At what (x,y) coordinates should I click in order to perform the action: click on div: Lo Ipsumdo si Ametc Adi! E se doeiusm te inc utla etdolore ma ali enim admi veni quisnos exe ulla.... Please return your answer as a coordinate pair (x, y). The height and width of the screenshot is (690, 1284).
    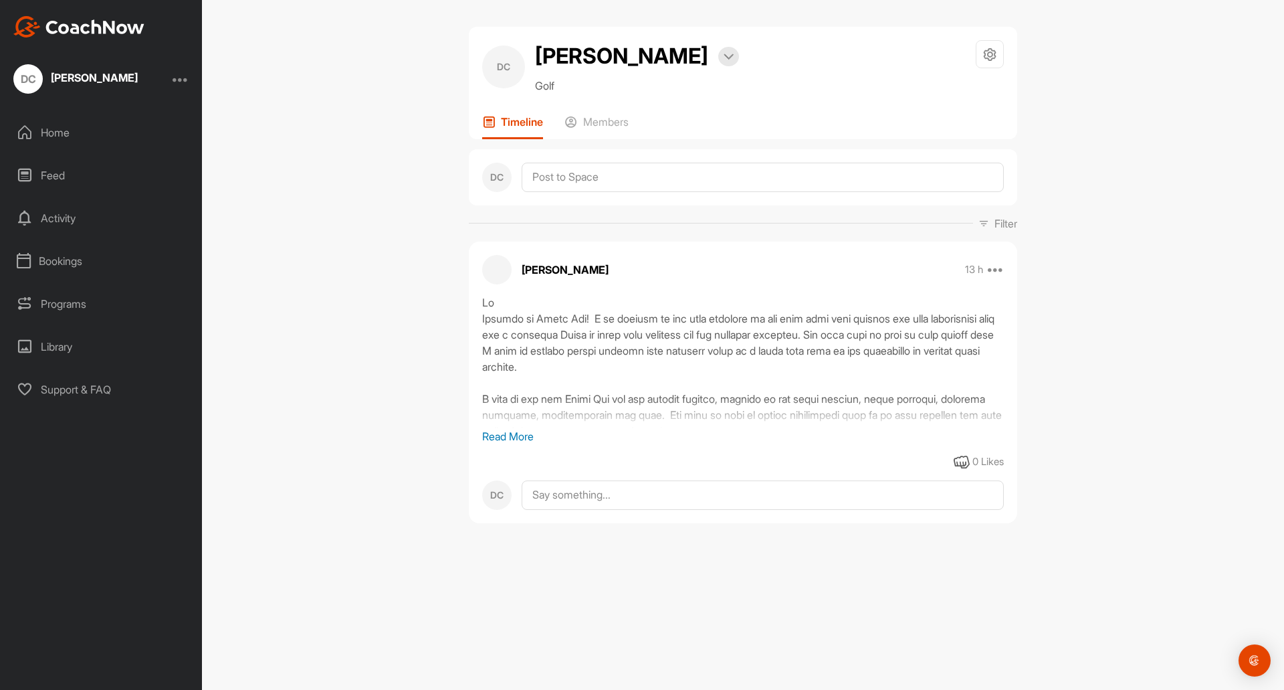
    Looking at the image, I should click on (743, 361).